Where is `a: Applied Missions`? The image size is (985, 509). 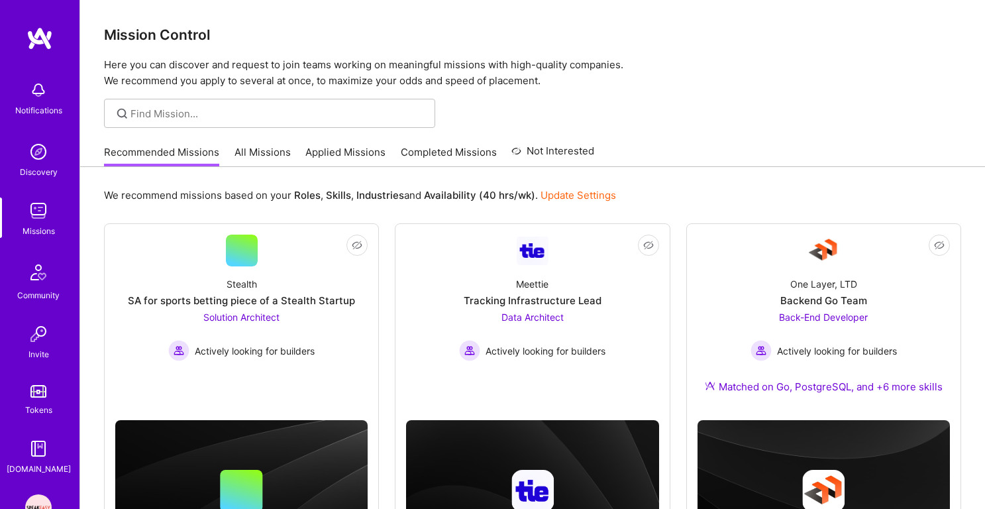 a: Applied Missions is located at coordinates (345, 156).